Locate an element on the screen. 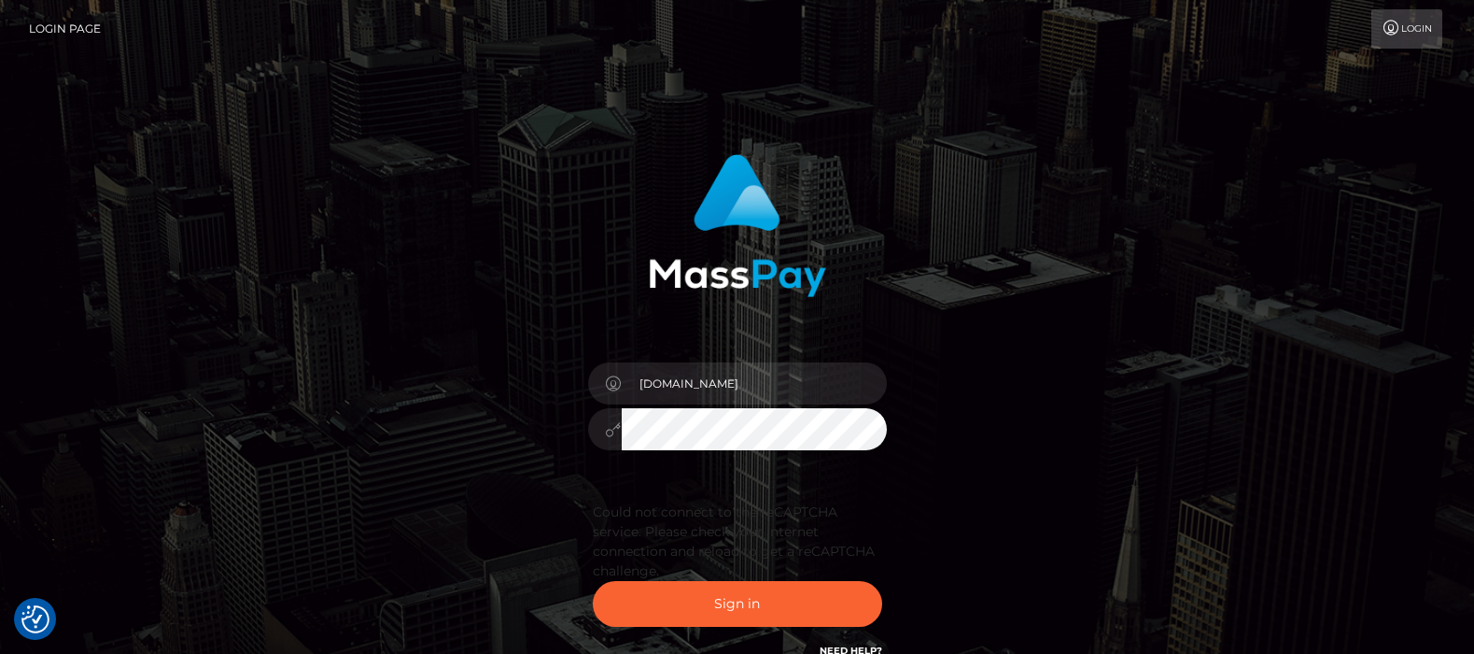 This screenshot has width=1474, height=654. button: Sign in is located at coordinates (738, 603).